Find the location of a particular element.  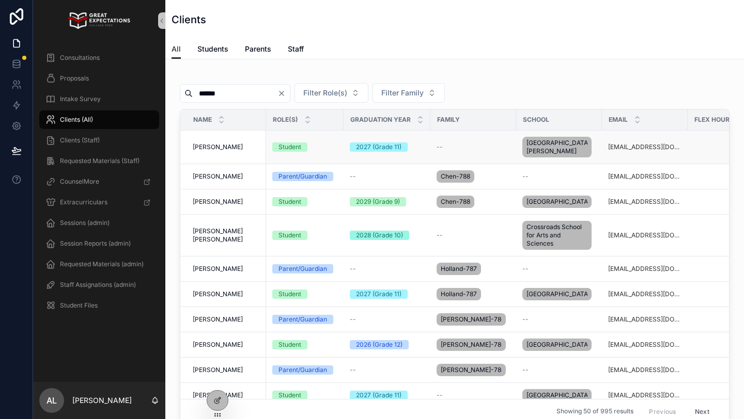

span: Graduation Year is located at coordinates (380, 120).